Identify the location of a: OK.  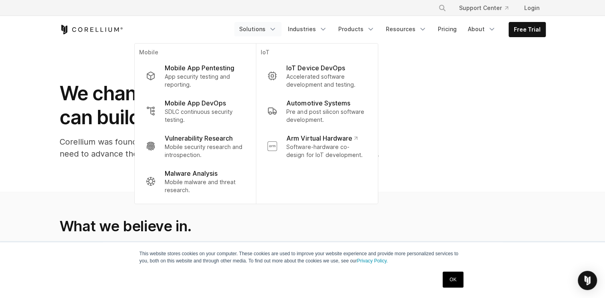
(453, 280).